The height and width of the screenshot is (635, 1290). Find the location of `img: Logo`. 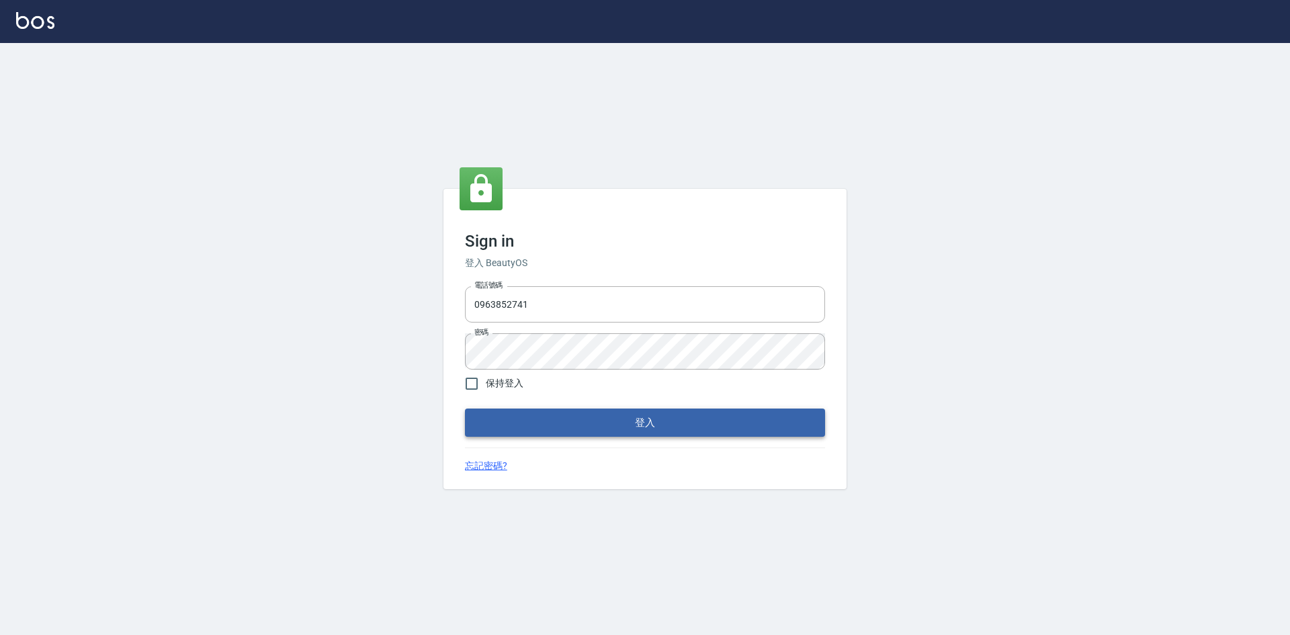

img: Logo is located at coordinates (35, 20).